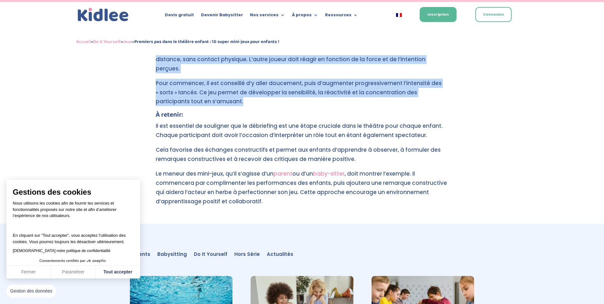  What do you see at coordinates (73, 261) in the screenshot?
I see `button: Consentements certifiés par` at bounding box center [73, 261].